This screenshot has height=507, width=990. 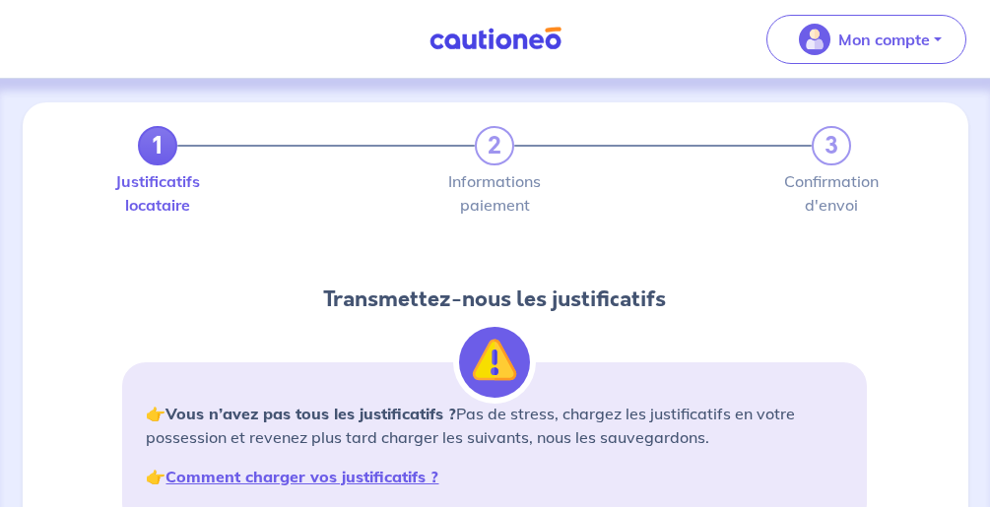 I want to click on button: illu_account_valid_menu.svgMon compte, so click(x=866, y=39).